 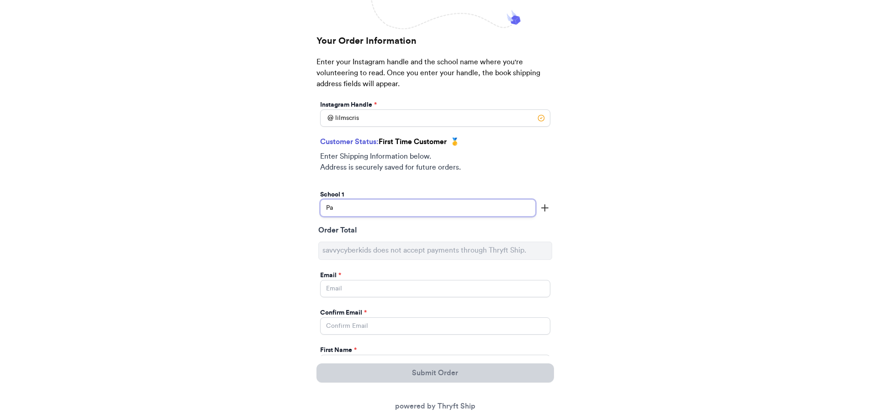 What do you see at coordinates (412, 142) in the screenshot?
I see `span: First Time Customer` at bounding box center [412, 142].